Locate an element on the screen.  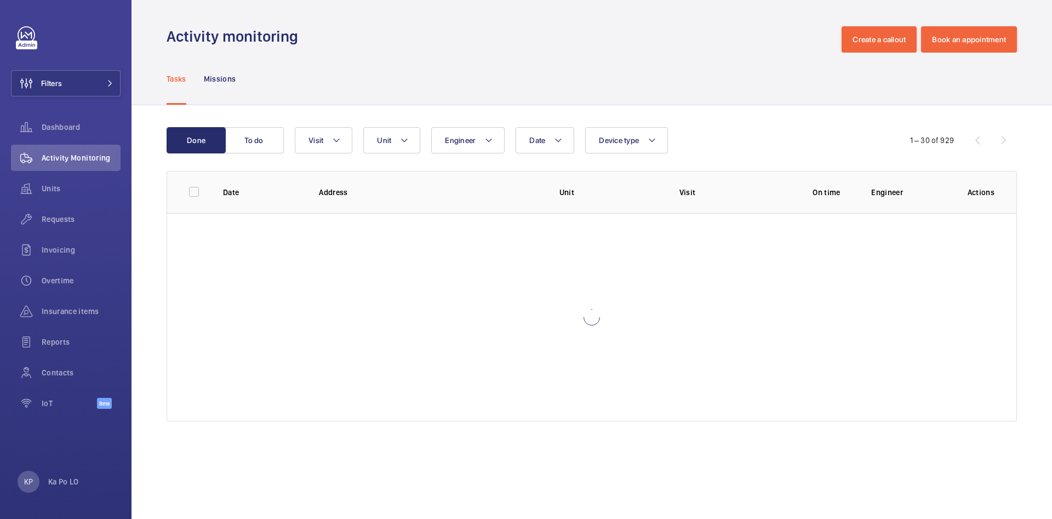
span: Activity Monitoring is located at coordinates (81, 158).